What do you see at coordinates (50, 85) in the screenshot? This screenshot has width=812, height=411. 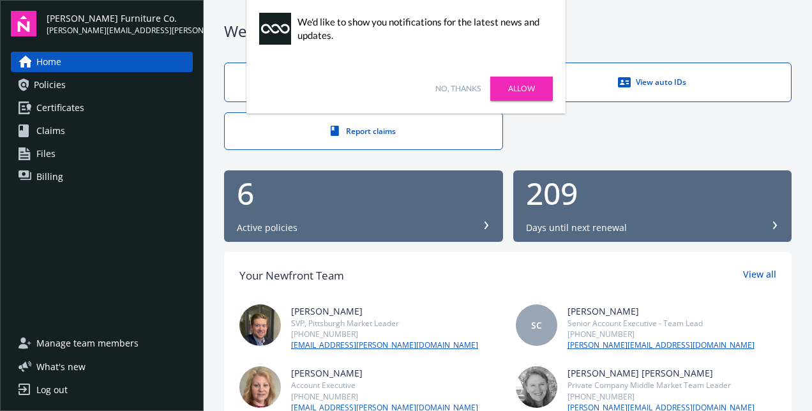 I see `span: Policies` at bounding box center [50, 85].